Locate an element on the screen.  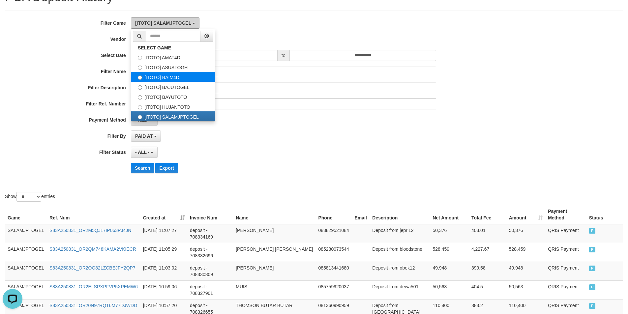
td: deposit - 708332696 is located at coordinates (210, 252).